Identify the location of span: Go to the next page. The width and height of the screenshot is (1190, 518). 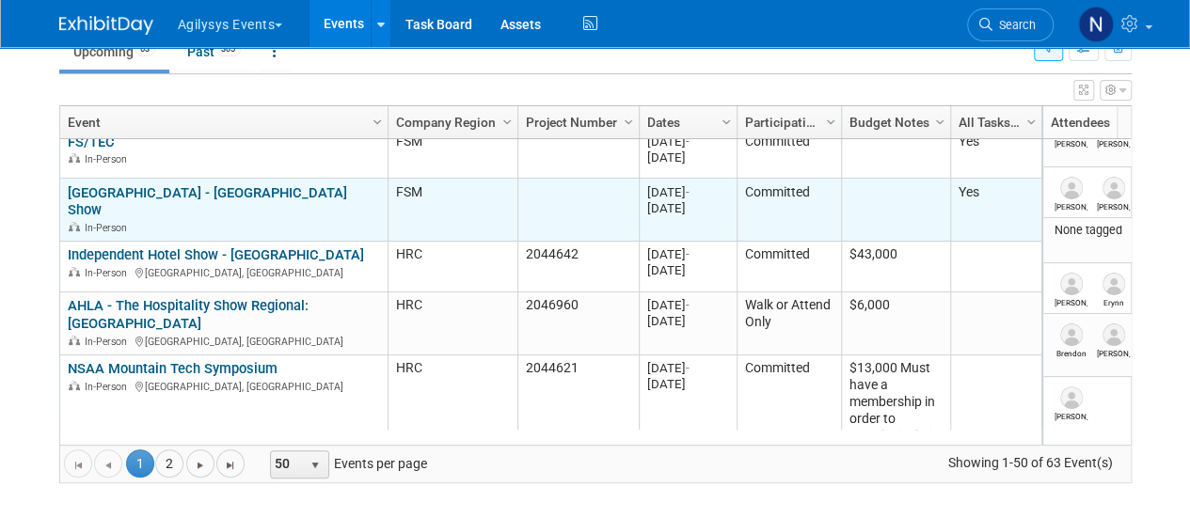
(200, 466).